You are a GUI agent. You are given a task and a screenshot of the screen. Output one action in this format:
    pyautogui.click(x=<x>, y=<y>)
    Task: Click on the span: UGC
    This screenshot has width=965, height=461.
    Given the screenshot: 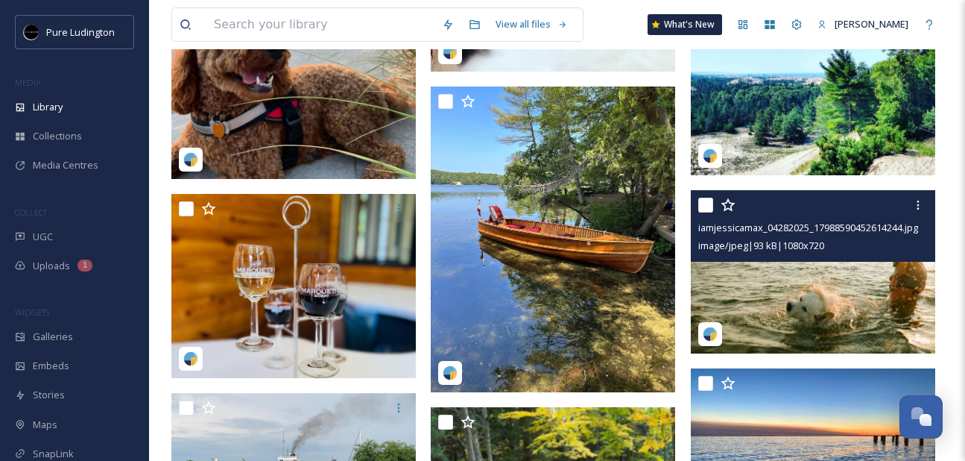 What is the action you would take?
    pyautogui.click(x=42, y=236)
    